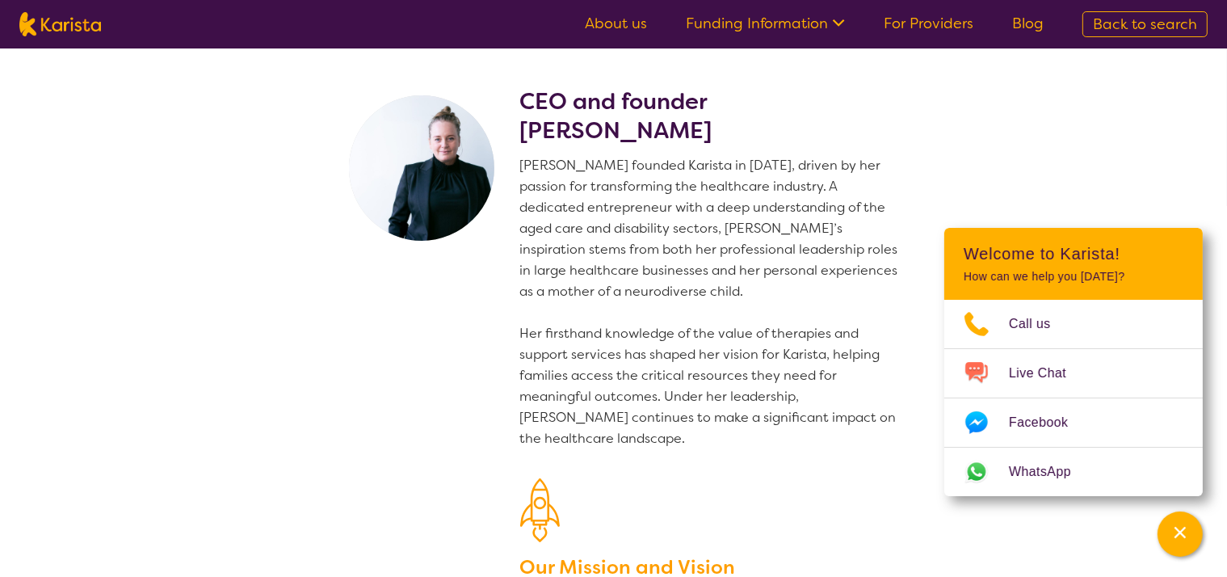 This screenshot has height=577, width=1227. What do you see at coordinates (928, 23) in the screenshot?
I see `a: For Providers` at bounding box center [928, 23].